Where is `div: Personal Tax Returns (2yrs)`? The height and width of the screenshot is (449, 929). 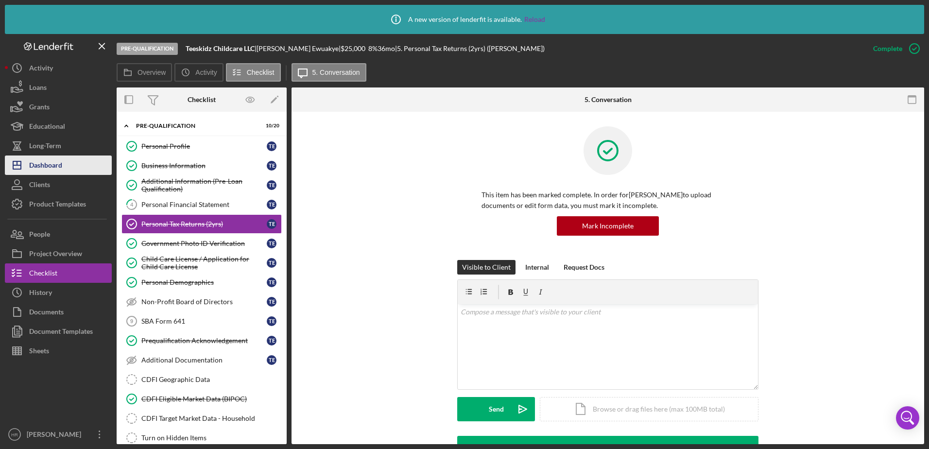 div: Personal Tax Returns (2yrs) is located at coordinates (204, 224).